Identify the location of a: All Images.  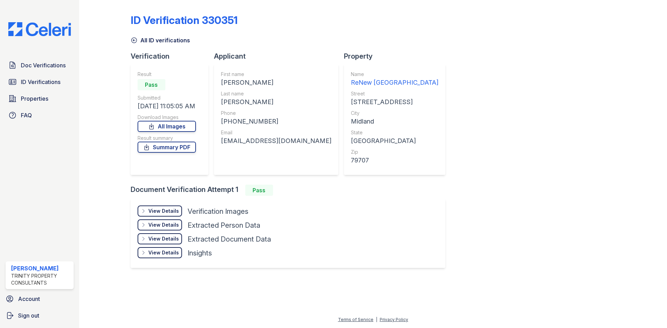
(167, 126).